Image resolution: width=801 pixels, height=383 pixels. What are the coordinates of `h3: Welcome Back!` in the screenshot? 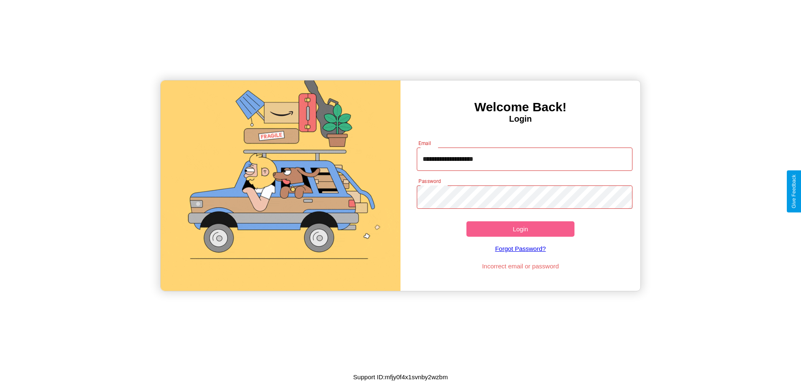 It's located at (520, 107).